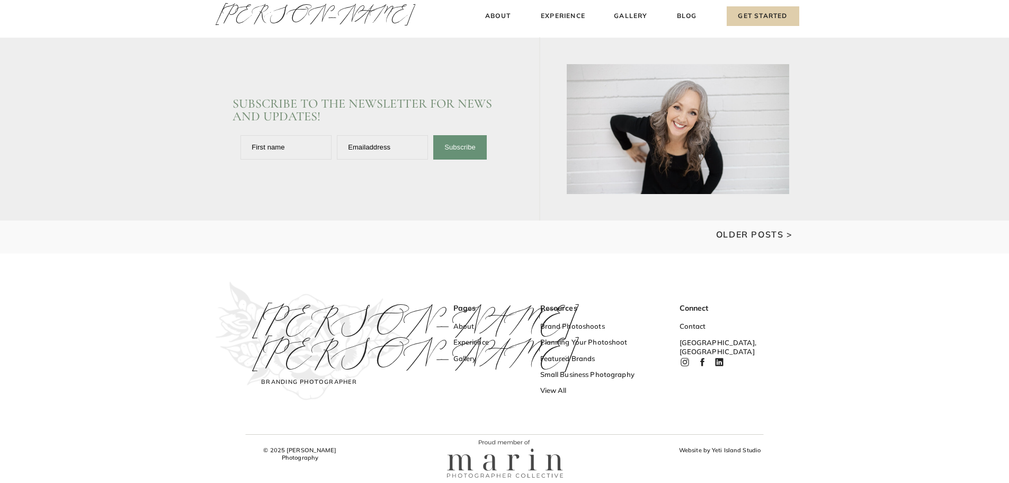 This screenshot has width=1009, height=483. Describe the element at coordinates (563, 16) in the screenshot. I see `a: Experience` at that location.